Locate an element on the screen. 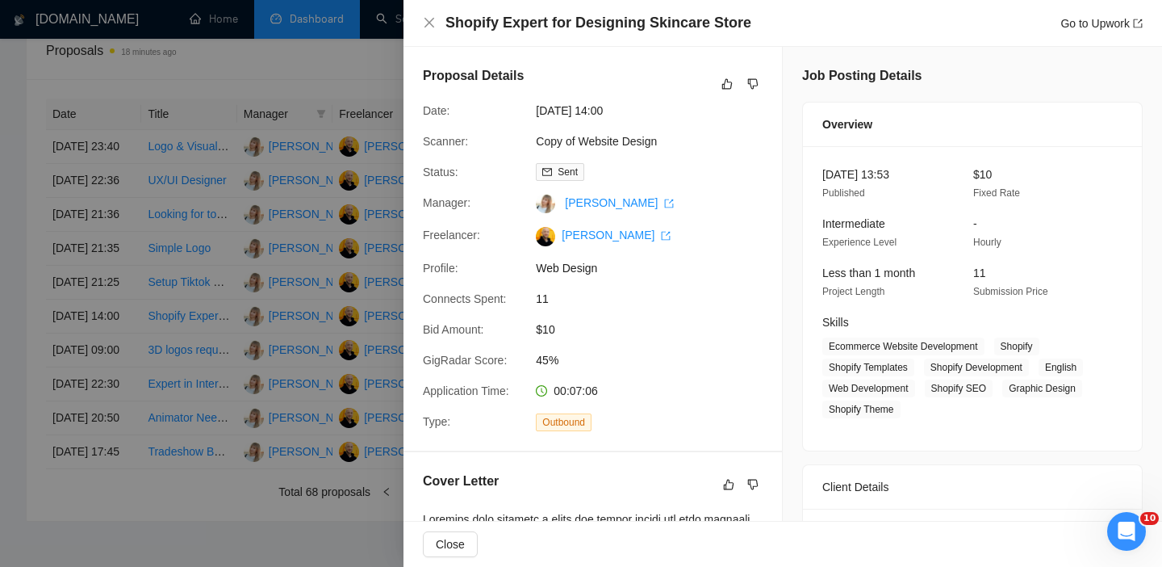 Image resolution: width=1162 pixels, height=567 pixels. span: Shopify is located at coordinates (1017, 346).